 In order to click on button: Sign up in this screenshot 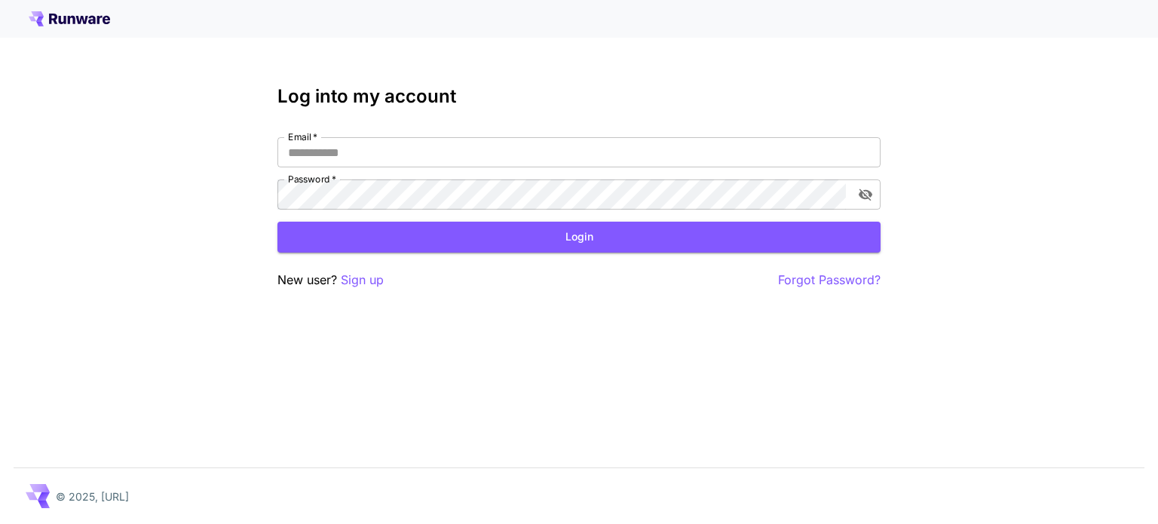, I will do `click(362, 280)`.